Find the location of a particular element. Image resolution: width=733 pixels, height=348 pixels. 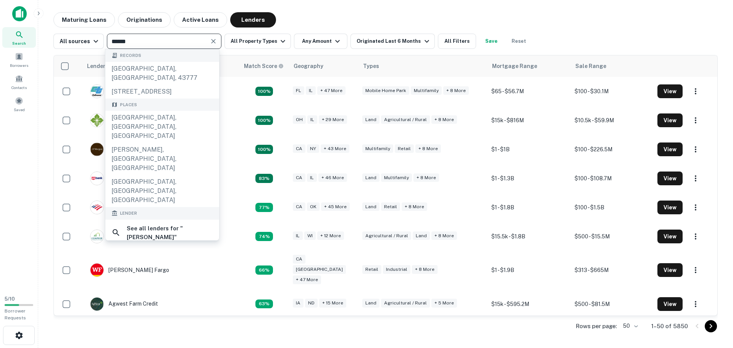

img: capitalize-icon.png is located at coordinates (19, 14).